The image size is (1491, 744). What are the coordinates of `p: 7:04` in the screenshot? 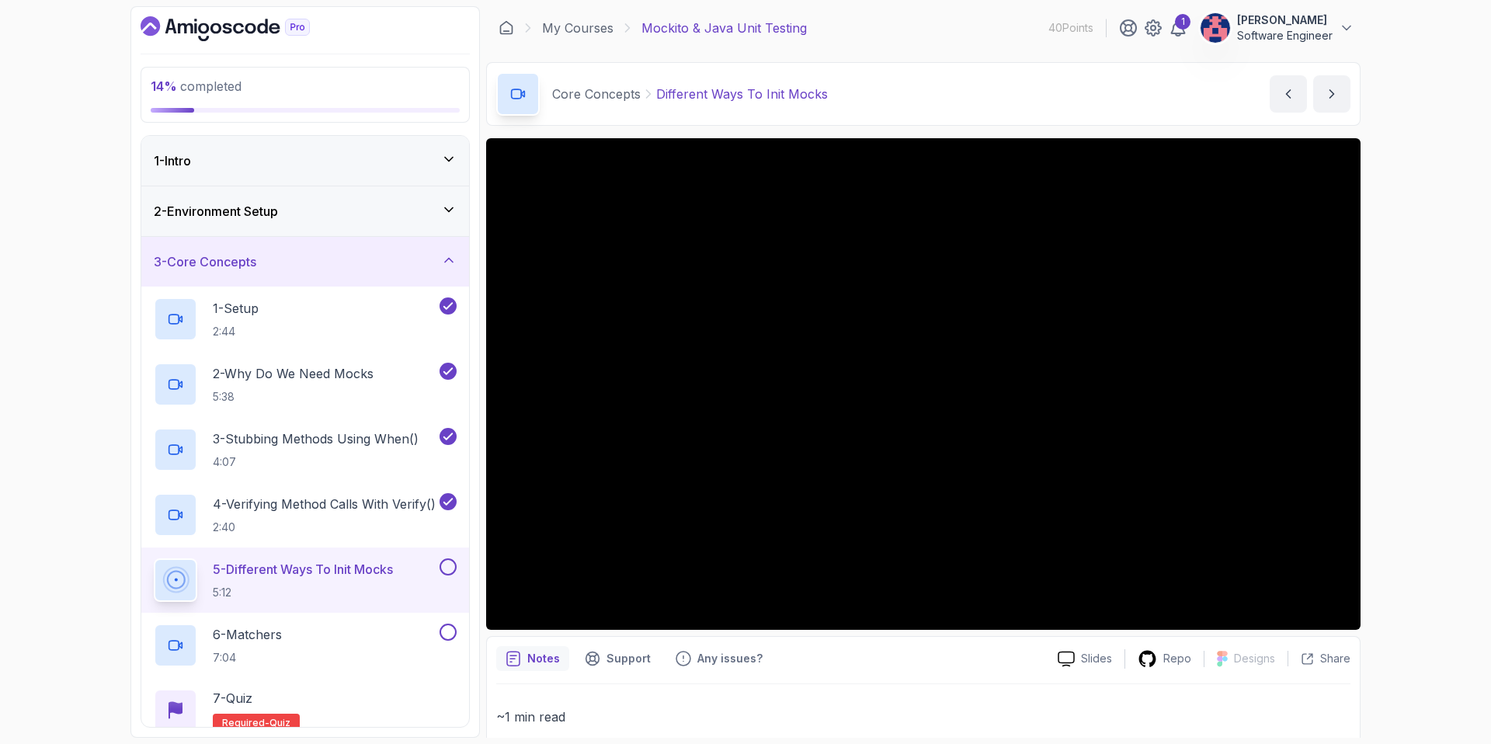 It's located at (247, 658).